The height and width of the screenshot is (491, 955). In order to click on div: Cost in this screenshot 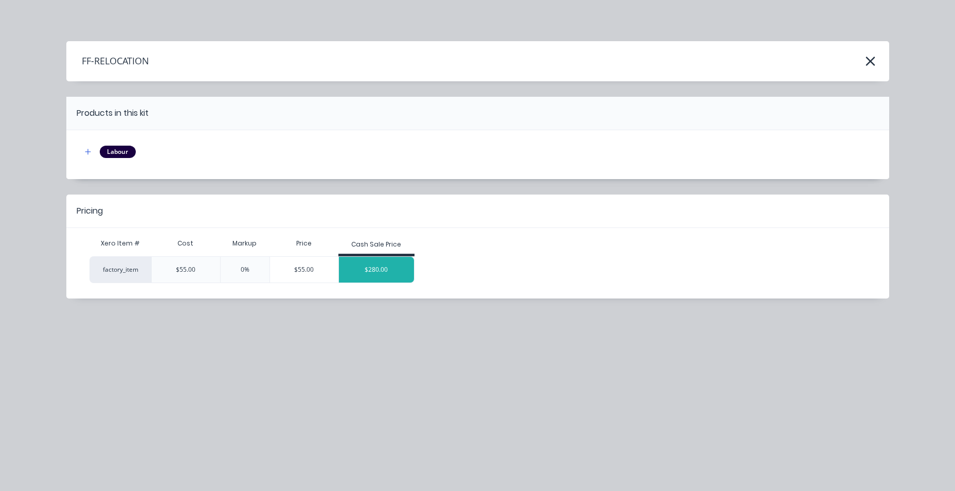, I will do `click(186, 243)`.